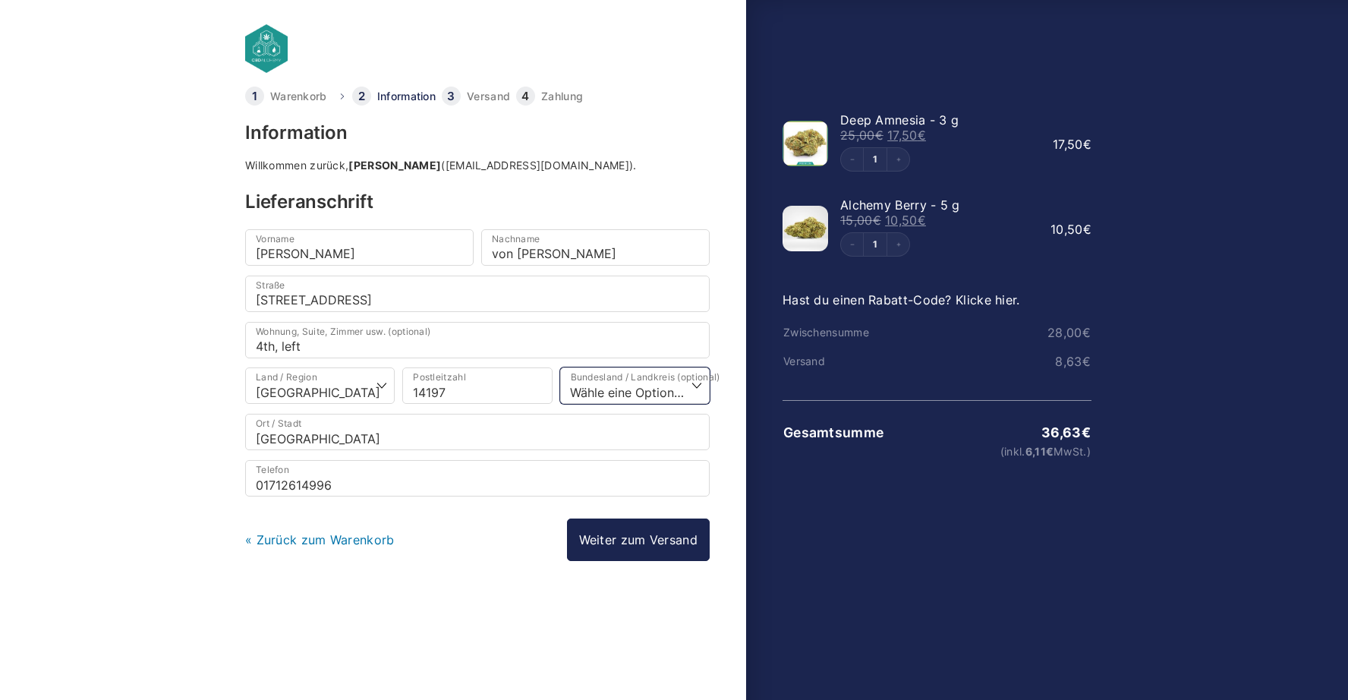 The width and height of the screenshot is (1348, 700). Describe the element at coordinates (834, 433) in the screenshot. I see `th: Gesamtsumme` at that location.